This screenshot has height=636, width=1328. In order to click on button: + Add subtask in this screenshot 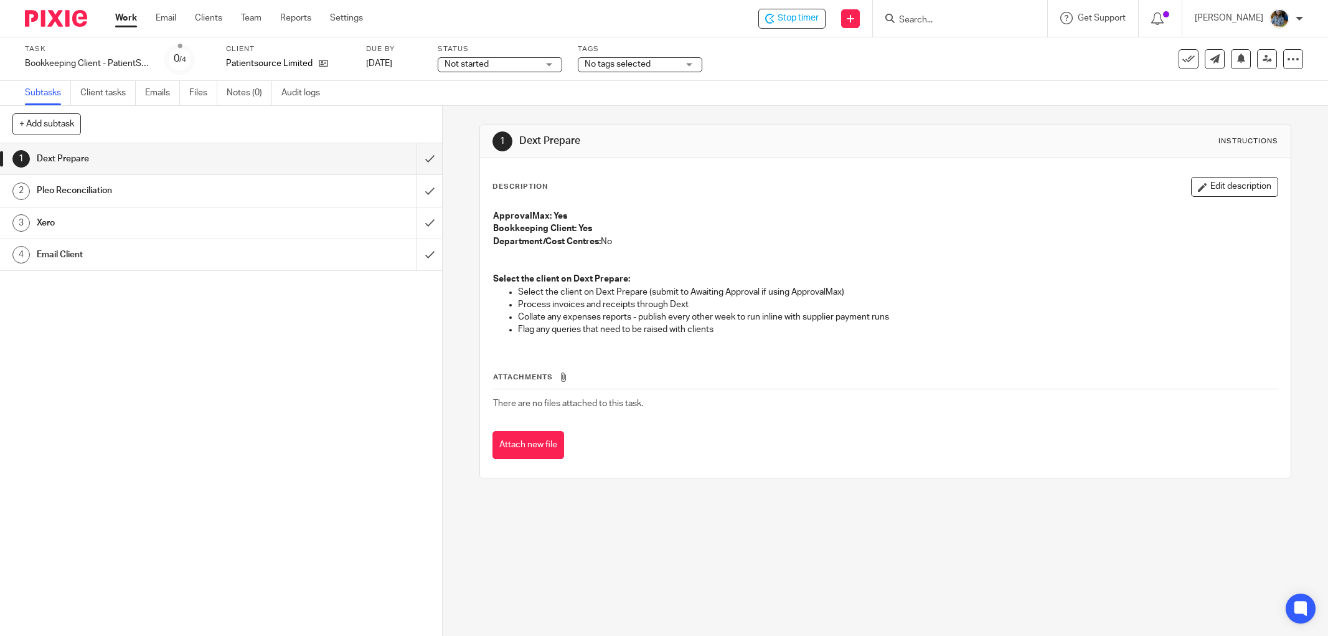, I will do `click(47, 124)`.